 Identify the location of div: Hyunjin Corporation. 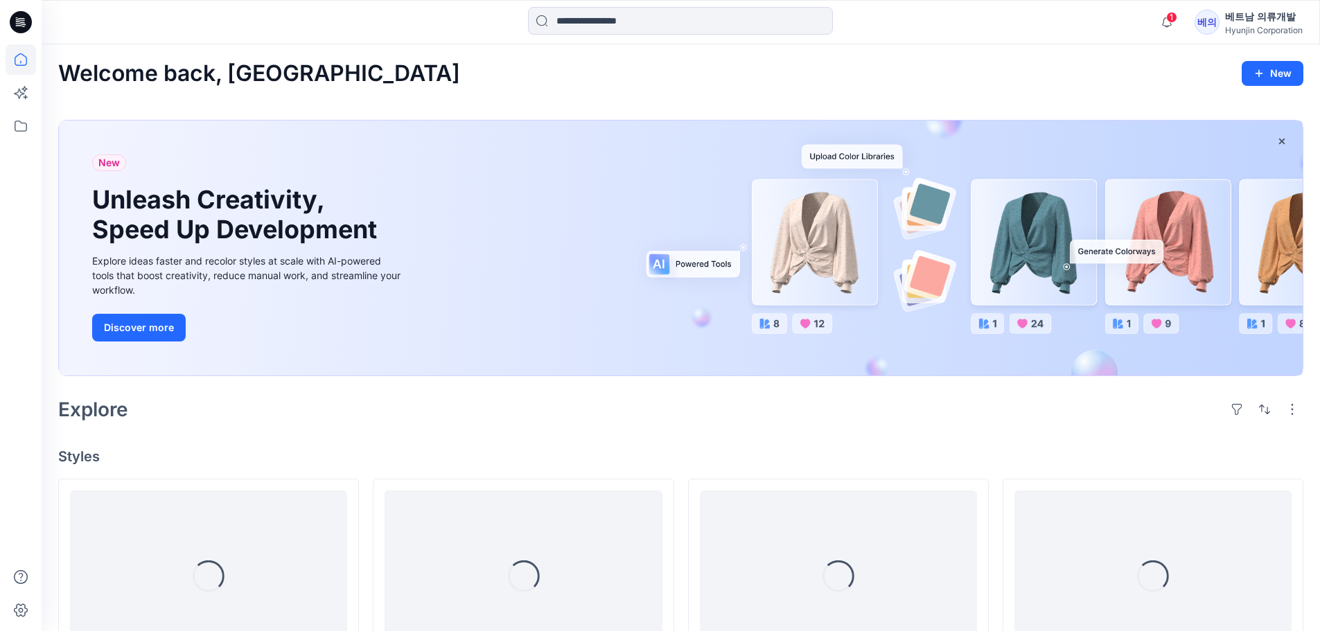
(1263, 30).